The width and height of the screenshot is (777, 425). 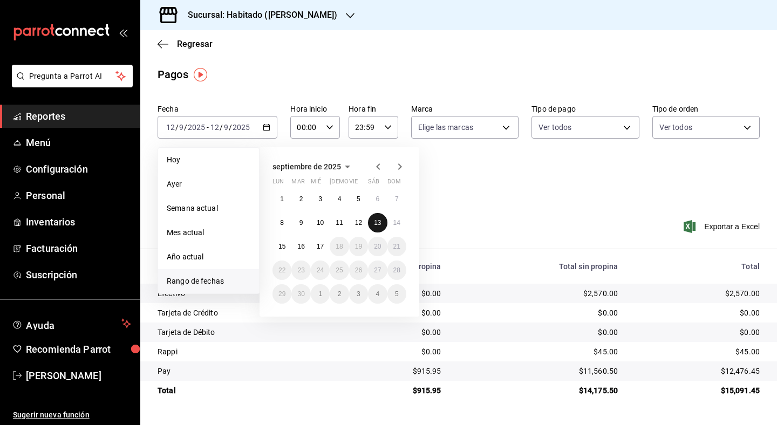 I want to click on button: 10 de septiembre de 2025, so click(x=320, y=223).